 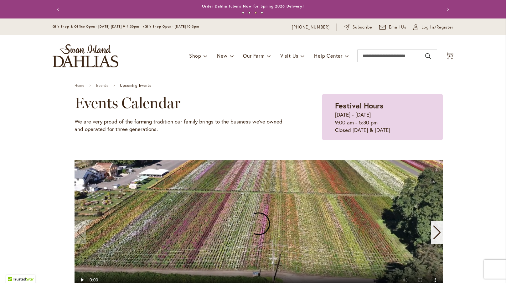 I want to click on a: Order Dahlia Tubers Now for Spring 2026 Delivery!, so click(x=253, y=6).